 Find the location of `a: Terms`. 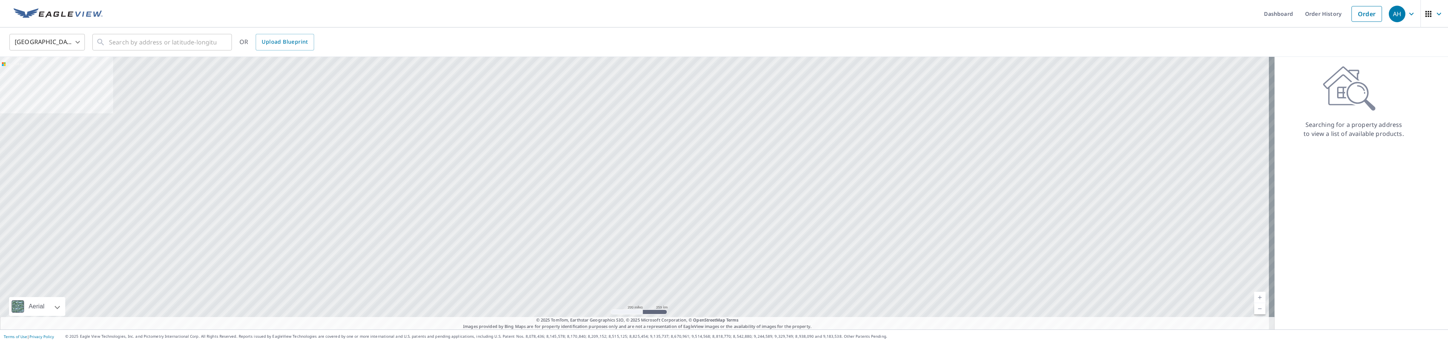

a: Terms is located at coordinates (732, 320).